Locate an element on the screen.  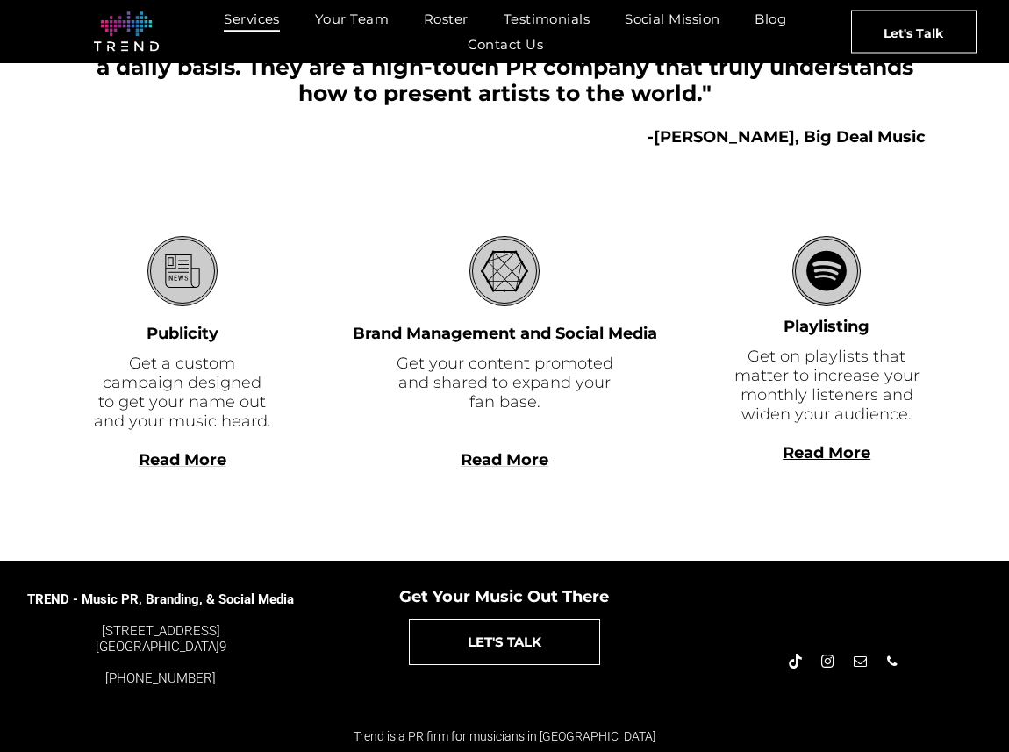
a: Your Team is located at coordinates (352, 18).